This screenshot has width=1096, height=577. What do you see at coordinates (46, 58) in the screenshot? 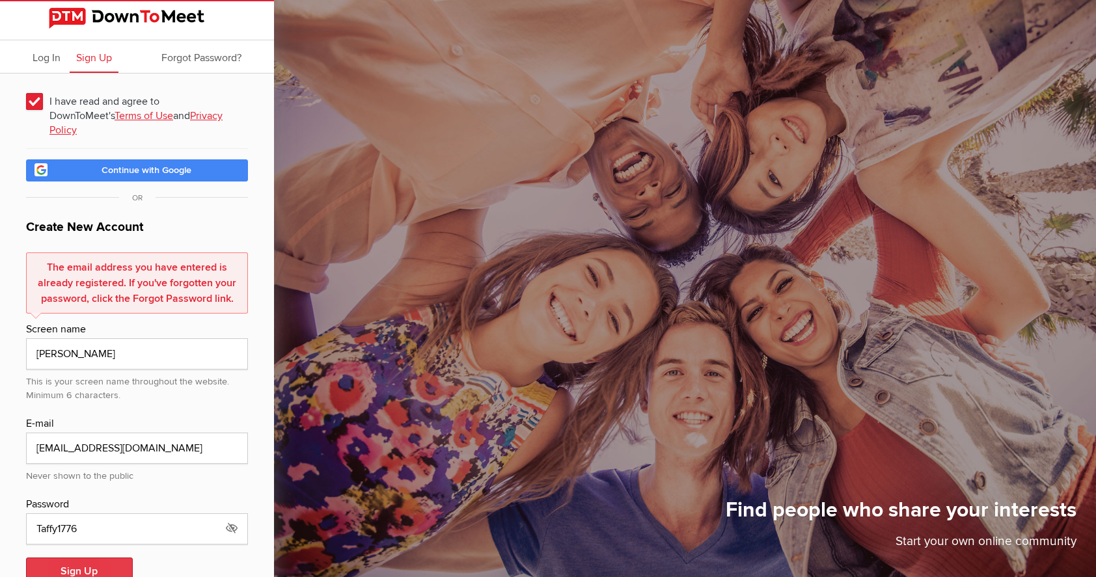
I see `span: Log In` at bounding box center [46, 58].